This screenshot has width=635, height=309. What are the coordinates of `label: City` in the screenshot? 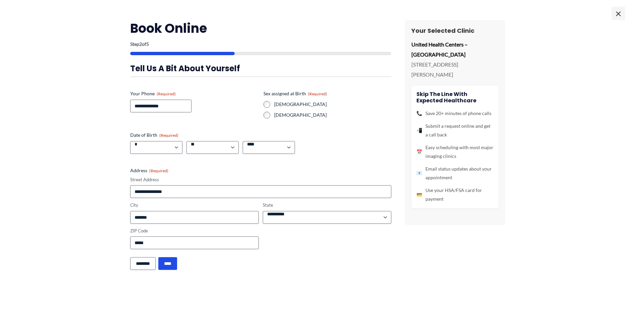 It's located at (194, 205).